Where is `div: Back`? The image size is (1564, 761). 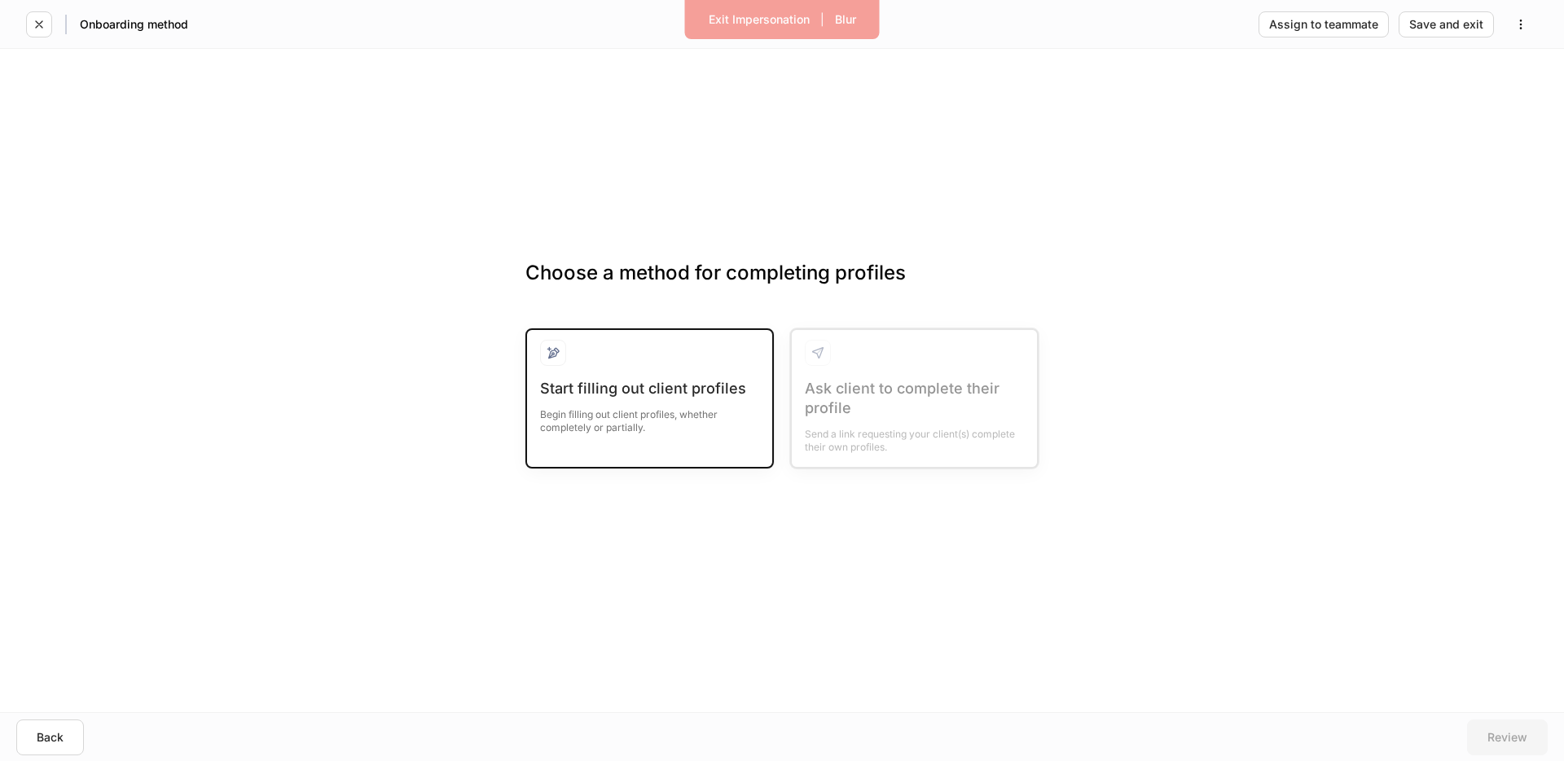
div: Back is located at coordinates (50, 737).